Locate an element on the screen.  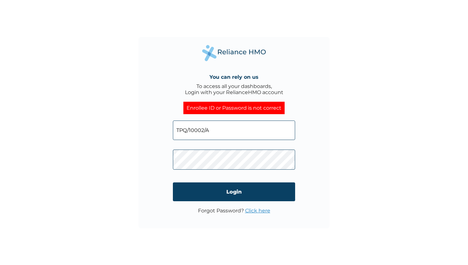
a: Click here is located at coordinates (258, 210).